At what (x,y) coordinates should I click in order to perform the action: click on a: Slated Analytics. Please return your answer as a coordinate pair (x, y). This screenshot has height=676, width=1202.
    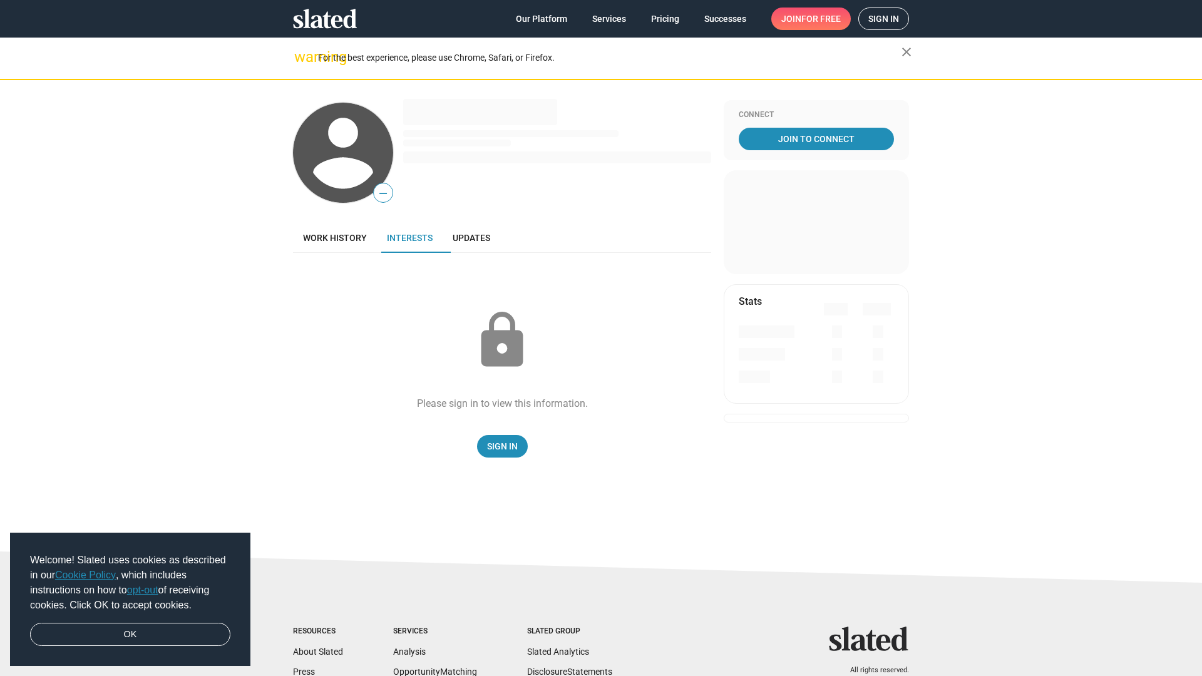
    Looking at the image, I should click on (558, 651).